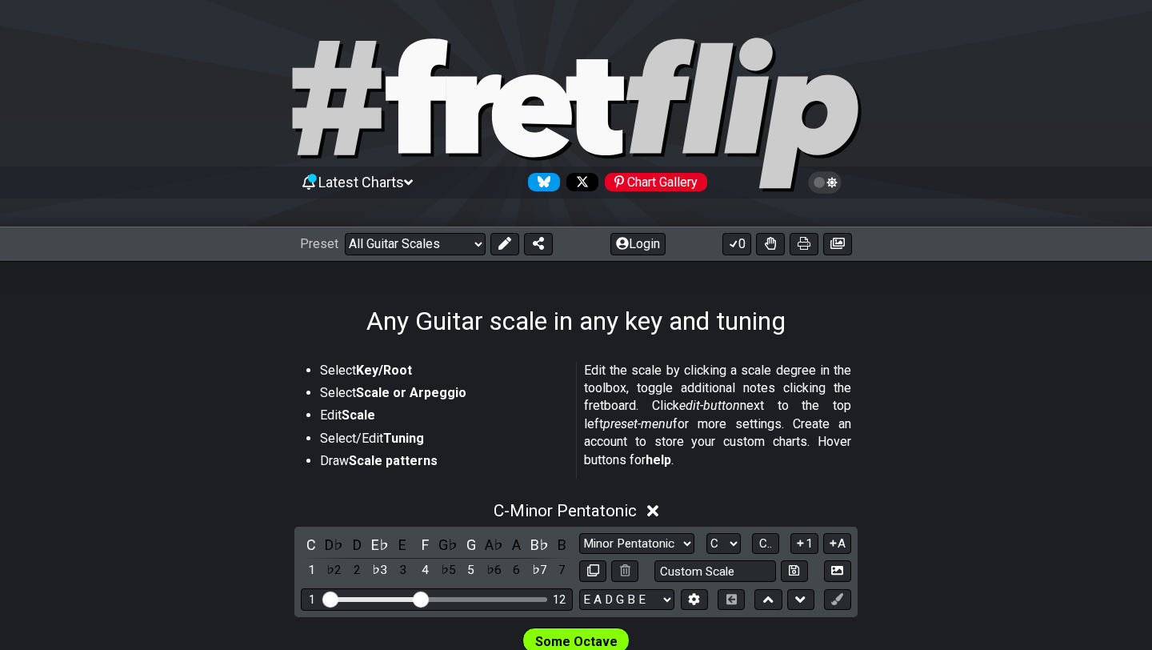 Image resolution: width=1152 pixels, height=650 pixels. Describe the element at coordinates (579, 182) in the screenshot. I see `a: Follow #fretflip at X` at that location.